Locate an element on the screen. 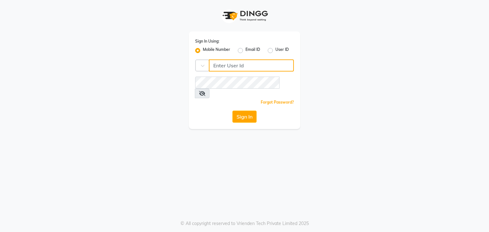 This screenshot has width=489, height=232. label: Mobile Number is located at coordinates (217, 51).